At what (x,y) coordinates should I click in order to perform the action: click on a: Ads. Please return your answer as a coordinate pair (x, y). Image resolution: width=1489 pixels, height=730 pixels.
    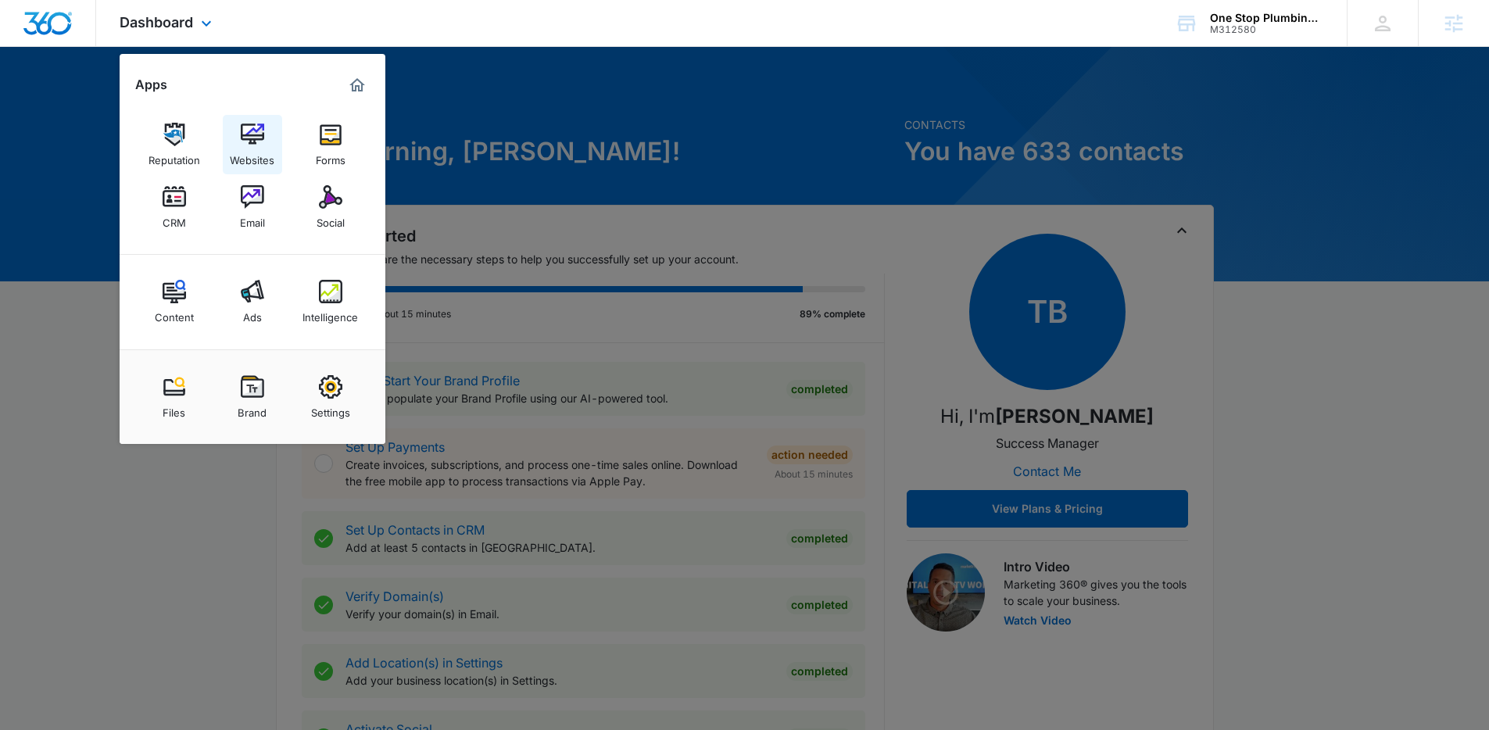
    Looking at the image, I should click on (252, 302).